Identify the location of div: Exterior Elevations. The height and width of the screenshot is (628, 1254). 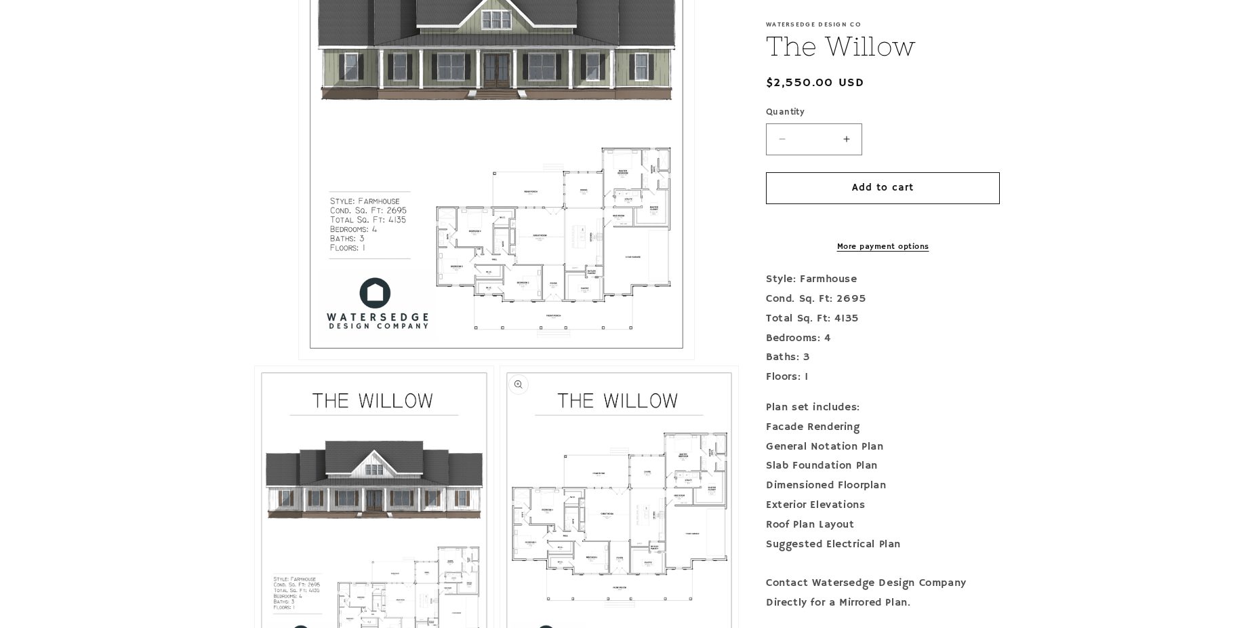
(883, 505).